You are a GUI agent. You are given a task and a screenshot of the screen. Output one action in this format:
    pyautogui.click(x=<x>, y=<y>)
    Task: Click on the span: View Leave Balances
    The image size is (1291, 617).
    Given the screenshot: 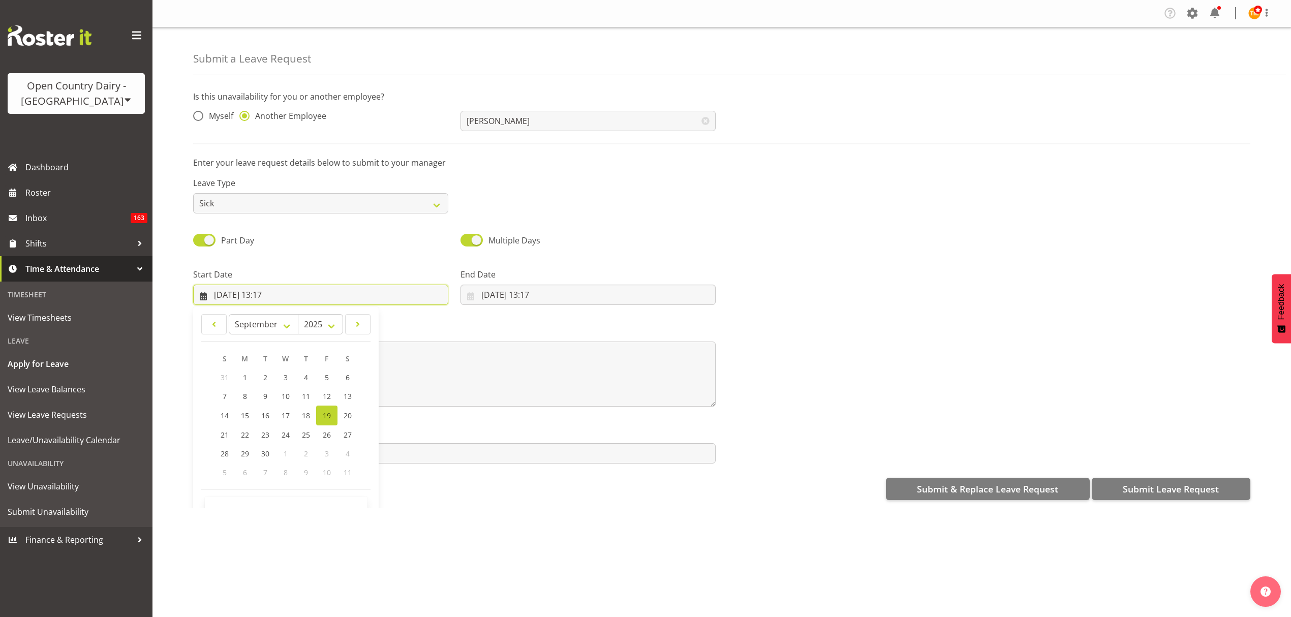 What is the action you would take?
    pyautogui.click(x=76, y=389)
    